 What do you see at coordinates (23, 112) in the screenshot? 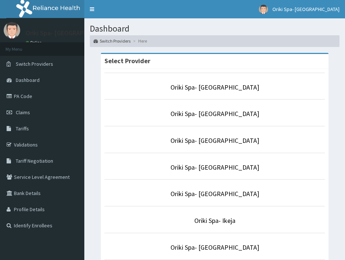
I see `span: Claims` at bounding box center [23, 112].